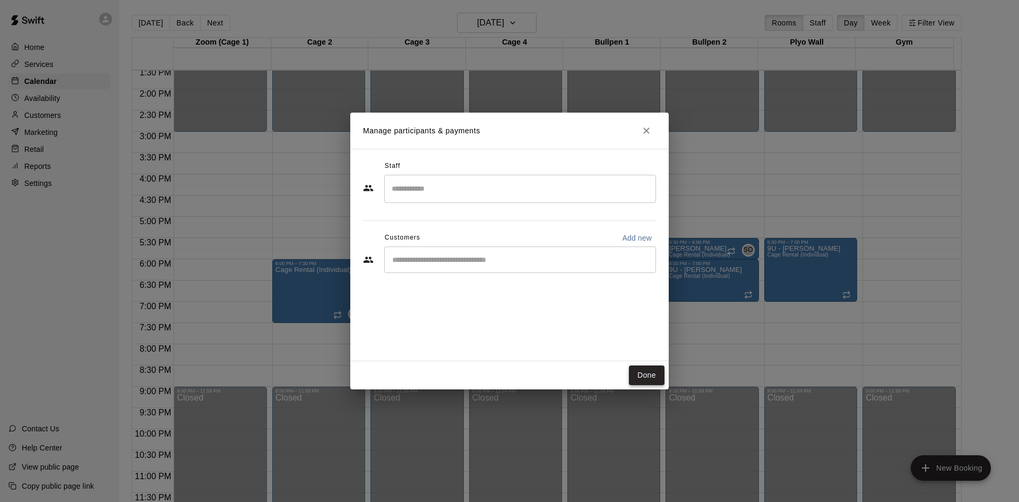 Image resolution: width=1019 pixels, height=502 pixels. I want to click on span: Customers, so click(402, 238).